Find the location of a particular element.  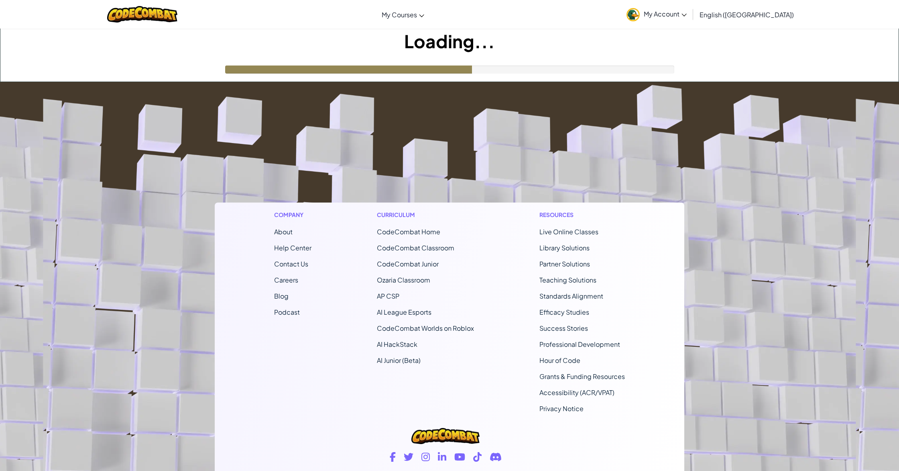

a: Teaching Solutions is located at coordinates (568, 279).